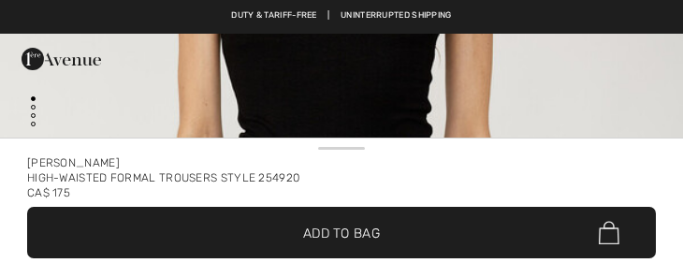  What do you see at coordinates (61, 58) in the screenshot?
I see `a: 1ère Avenue` at bounding box center [61, 58].